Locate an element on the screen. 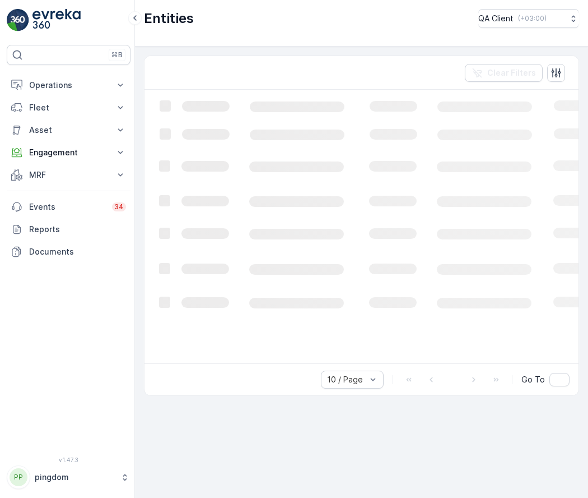 This screenshot has height=498, width=588. p: Engagement is located at coordinates (68, 152).